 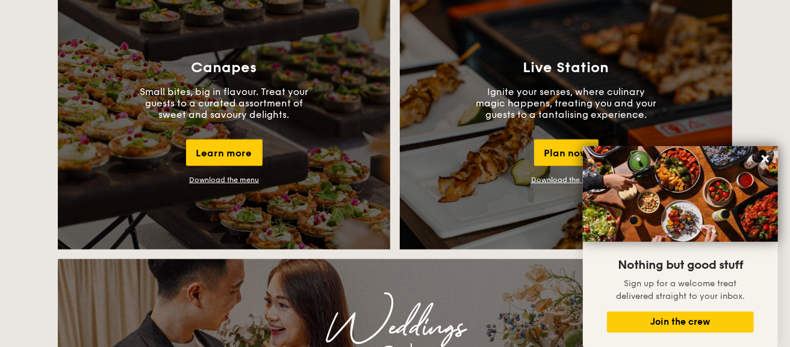 What do you see at coordinates (395, 328) in the screenshot?
I see `div: Weddings` at bounding box center [395, 328].